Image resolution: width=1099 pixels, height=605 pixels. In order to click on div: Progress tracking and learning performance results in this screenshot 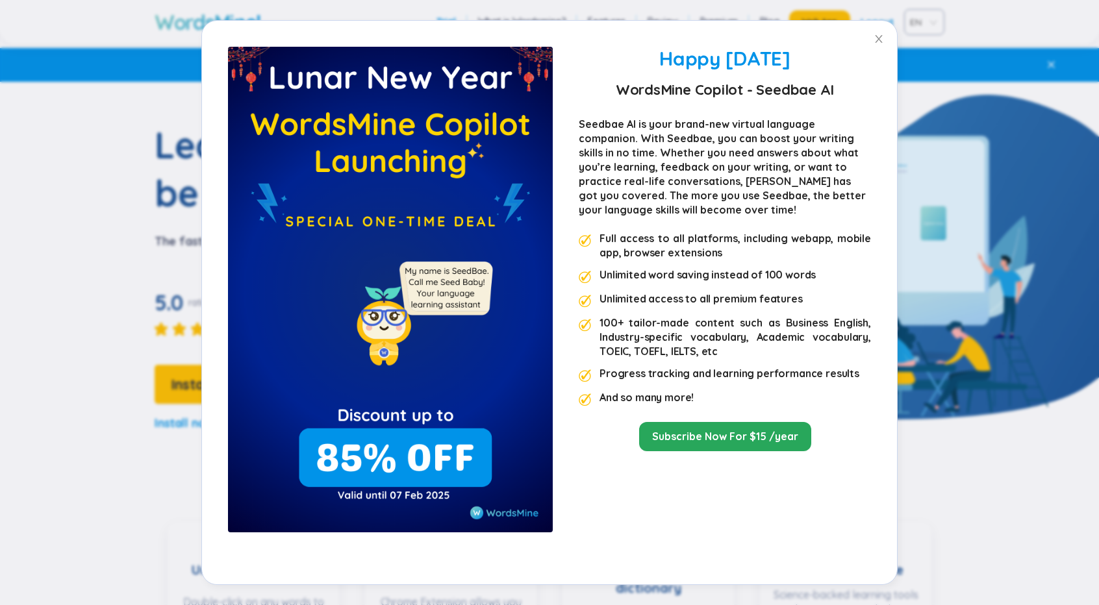, I will do `click(730, 374)`.